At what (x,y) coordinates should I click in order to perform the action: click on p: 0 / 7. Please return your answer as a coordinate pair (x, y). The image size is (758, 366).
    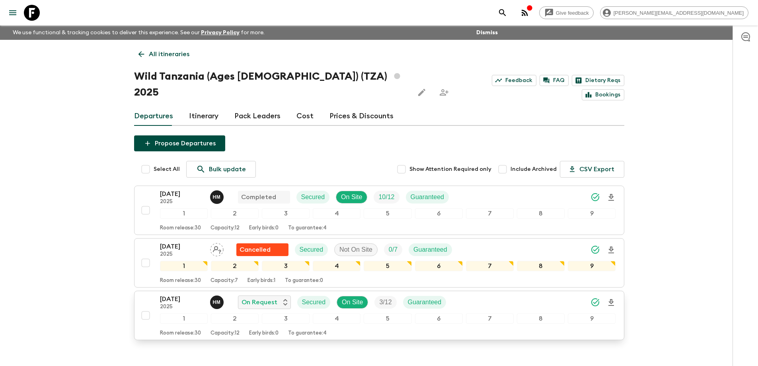
    Looking at the image, I should click on (393, 250).